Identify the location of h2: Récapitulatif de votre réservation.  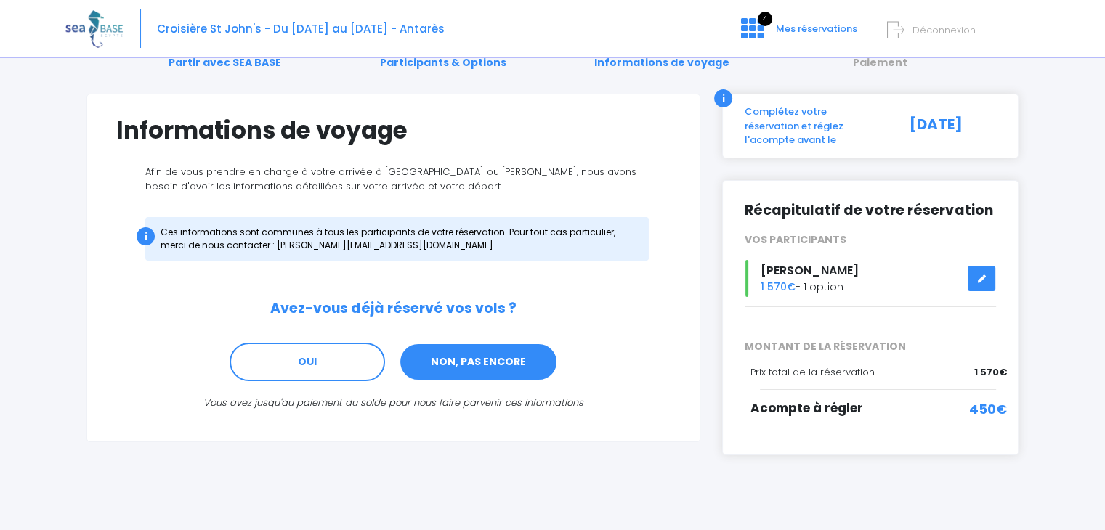
(870, 211).